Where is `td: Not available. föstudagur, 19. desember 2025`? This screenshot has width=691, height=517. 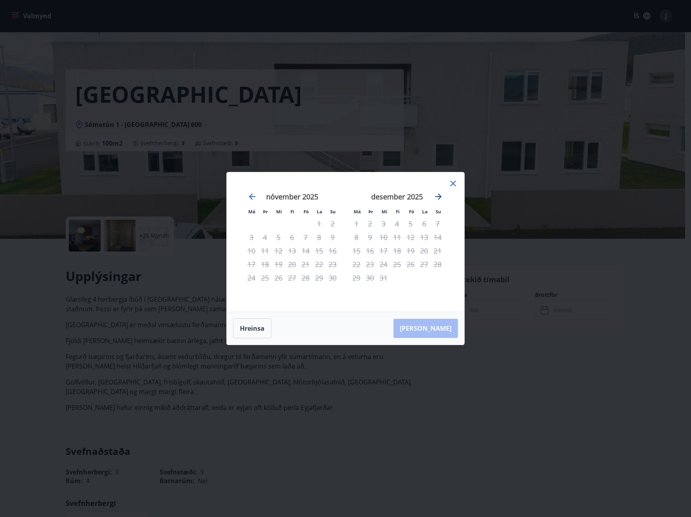
td: Not available. föstudagur, 19. desember 2025 is located at coordinates (410, 251).